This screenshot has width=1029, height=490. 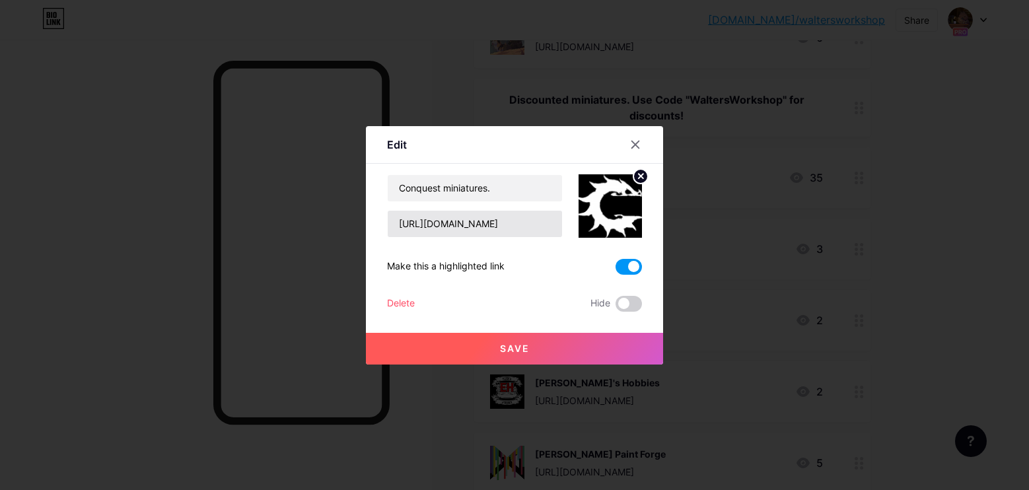 What do you see at coordinates (446, 267) in the screenshot?
I see `div: Make this a highlighted link` at bounding box center [446, 267].